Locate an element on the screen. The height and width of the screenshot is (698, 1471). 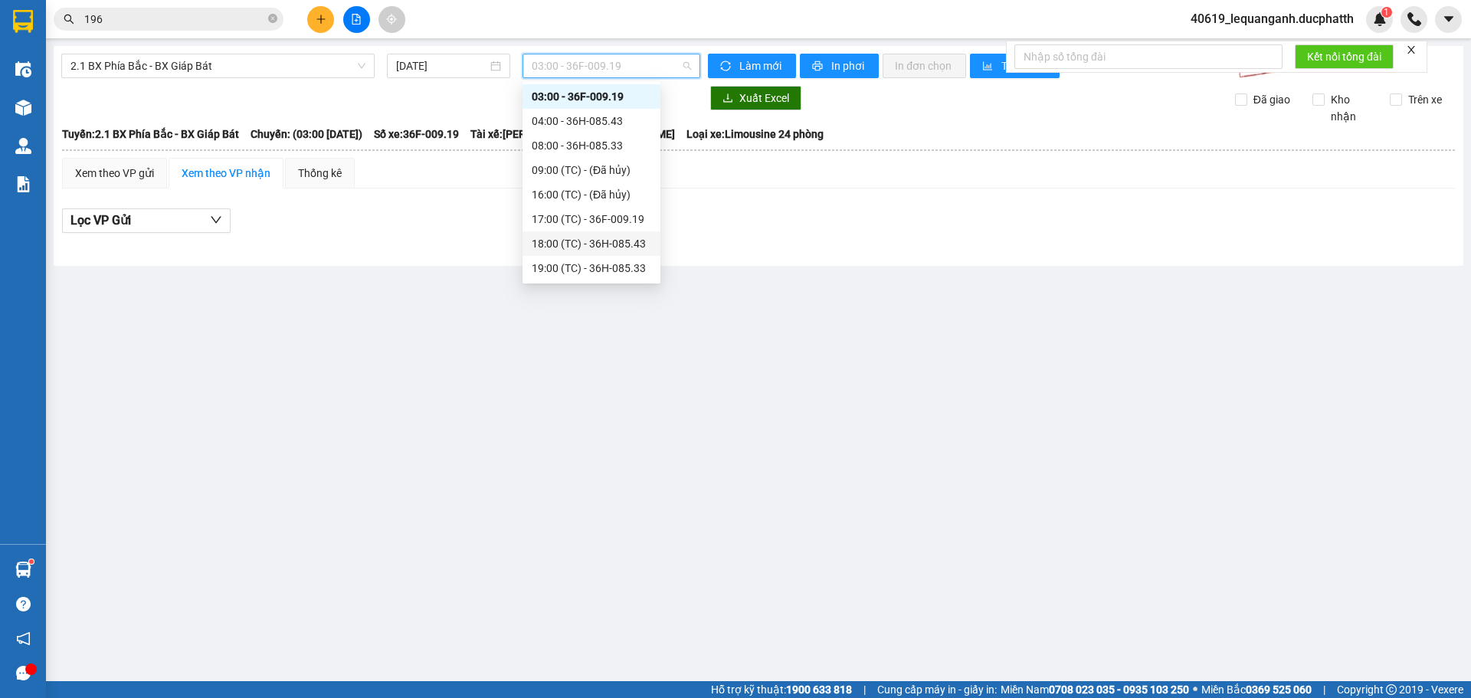
button: downloadXuất Excel is located at coordinates (755, 98).